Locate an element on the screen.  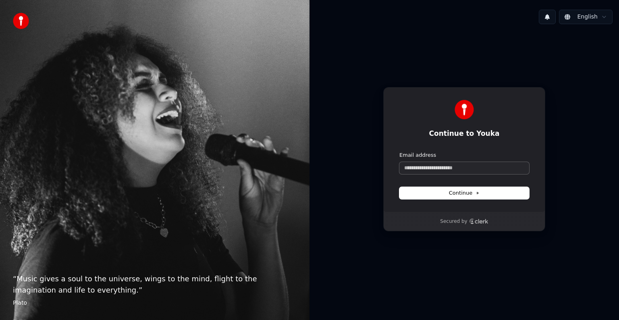
img: Youka is located at coordinates (465, 110).